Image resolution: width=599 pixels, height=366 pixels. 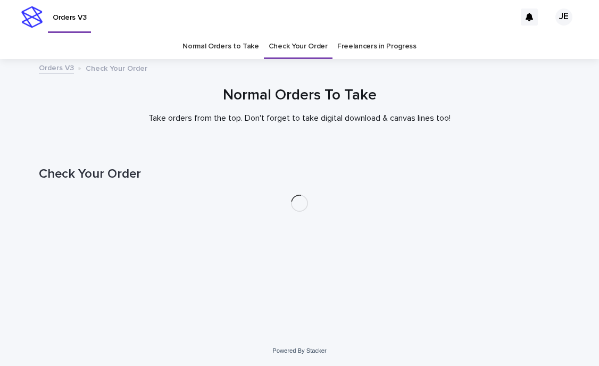 I want to click on a: Normal Orders to Take, so click(x=221, y=46).